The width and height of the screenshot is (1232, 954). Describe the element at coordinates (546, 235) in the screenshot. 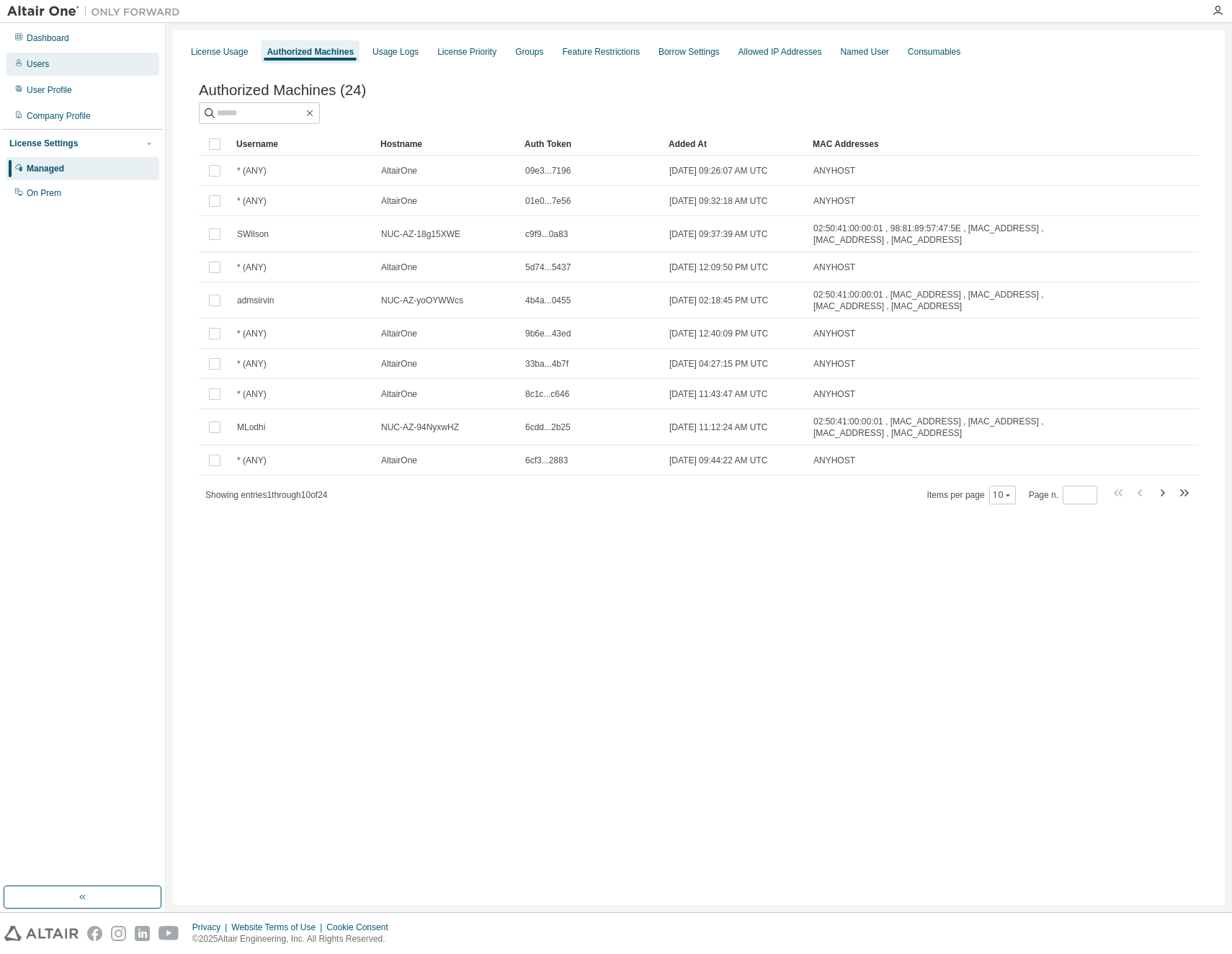

I see `span: c9f9...0a83` at that location.